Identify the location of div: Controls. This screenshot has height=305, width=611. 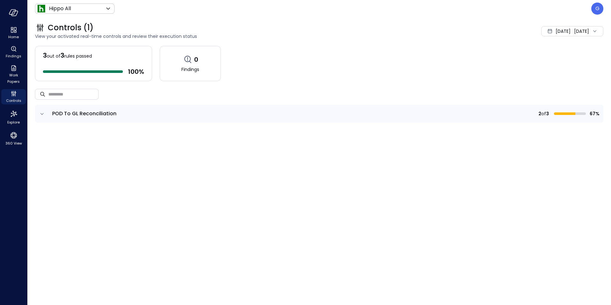
(13, 97).